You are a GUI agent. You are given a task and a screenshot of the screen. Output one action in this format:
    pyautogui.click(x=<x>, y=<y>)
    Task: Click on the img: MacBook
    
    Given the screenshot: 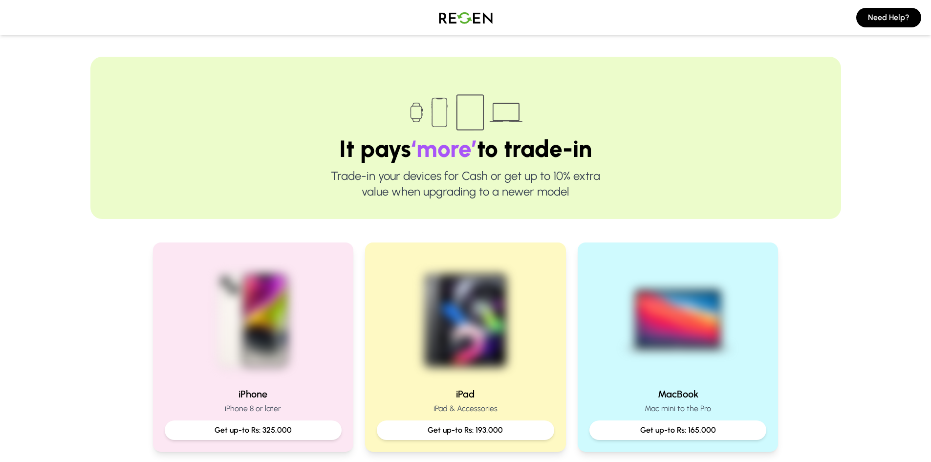 What is the action you would take?
    pyautogui.click(x=678, y=317)
    